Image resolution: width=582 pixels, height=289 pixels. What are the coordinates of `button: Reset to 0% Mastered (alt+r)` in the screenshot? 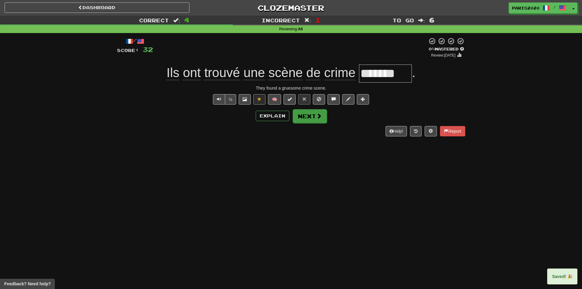 It's located at (304, 99).